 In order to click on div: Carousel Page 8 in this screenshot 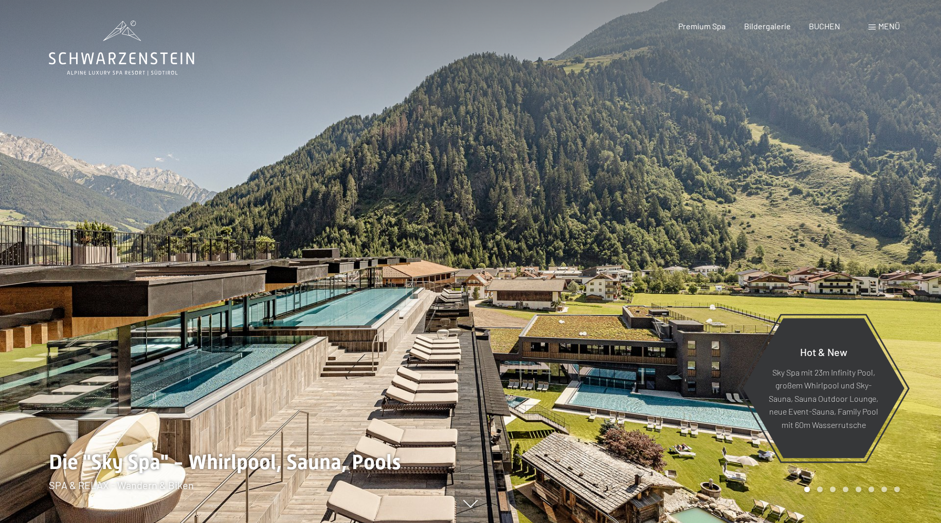, I will do `click(897, 489)`.